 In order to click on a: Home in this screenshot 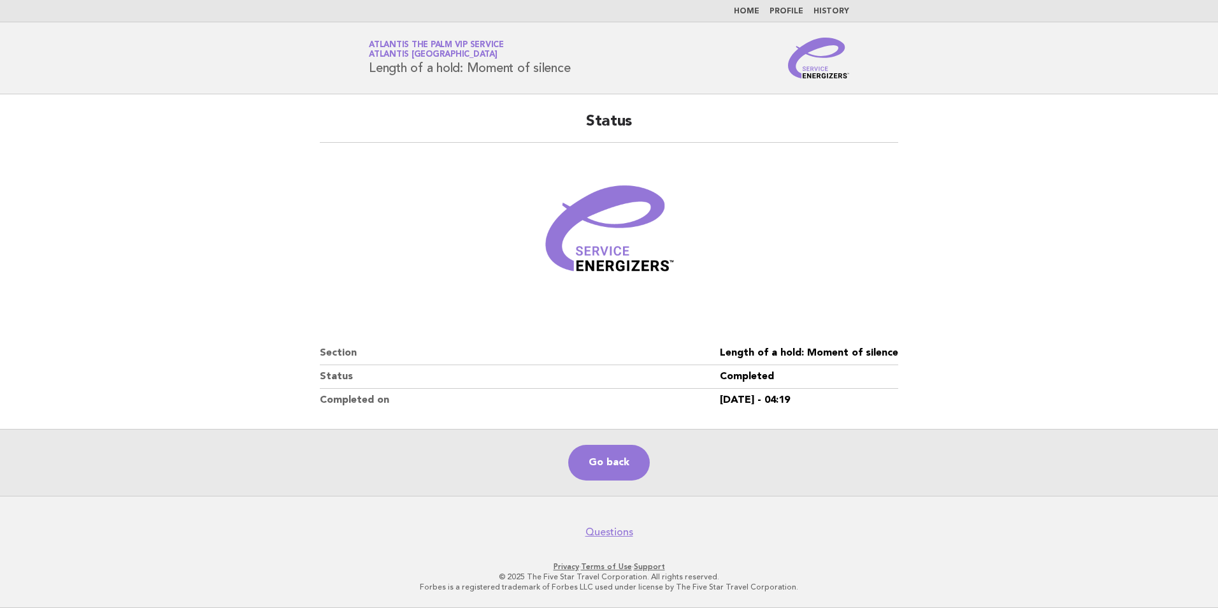, I will do `click(746, 11)`.